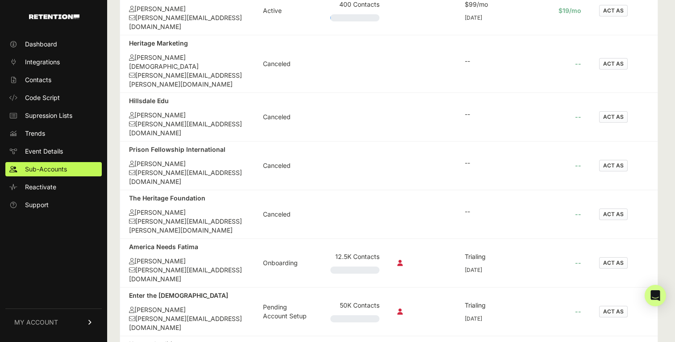 The width and height of the screenshot is (675, 342). I want to click on span: Event Details, so click(44, 151).